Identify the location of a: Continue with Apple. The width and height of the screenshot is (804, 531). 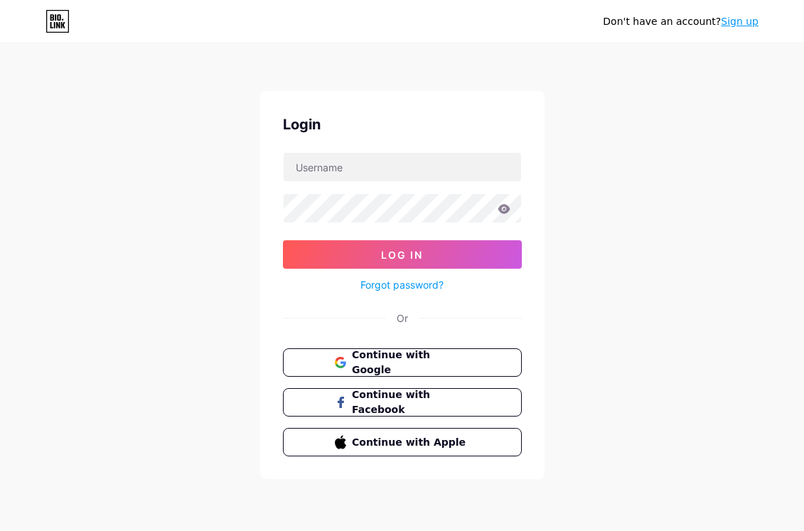
(402, 442).